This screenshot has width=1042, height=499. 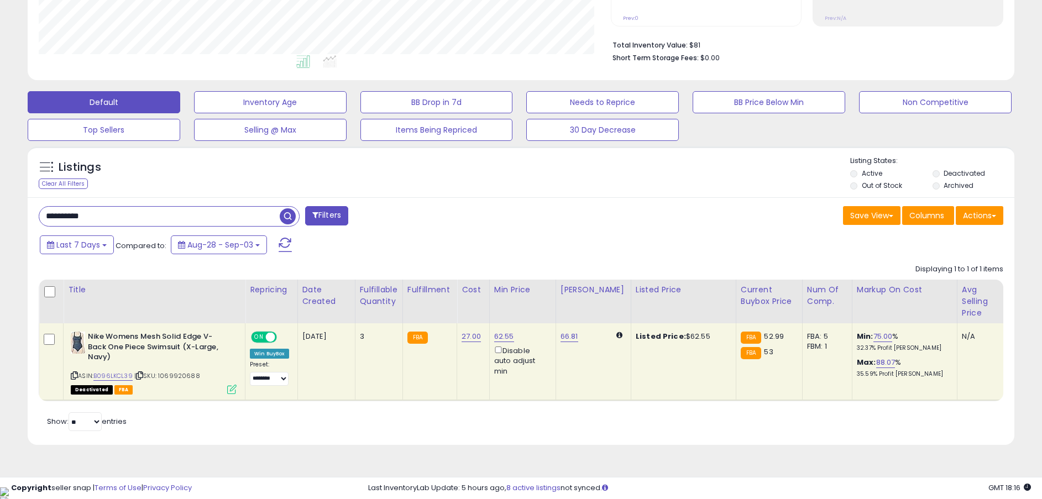 I want to click on button: Columns, so click(x=928, y=216).